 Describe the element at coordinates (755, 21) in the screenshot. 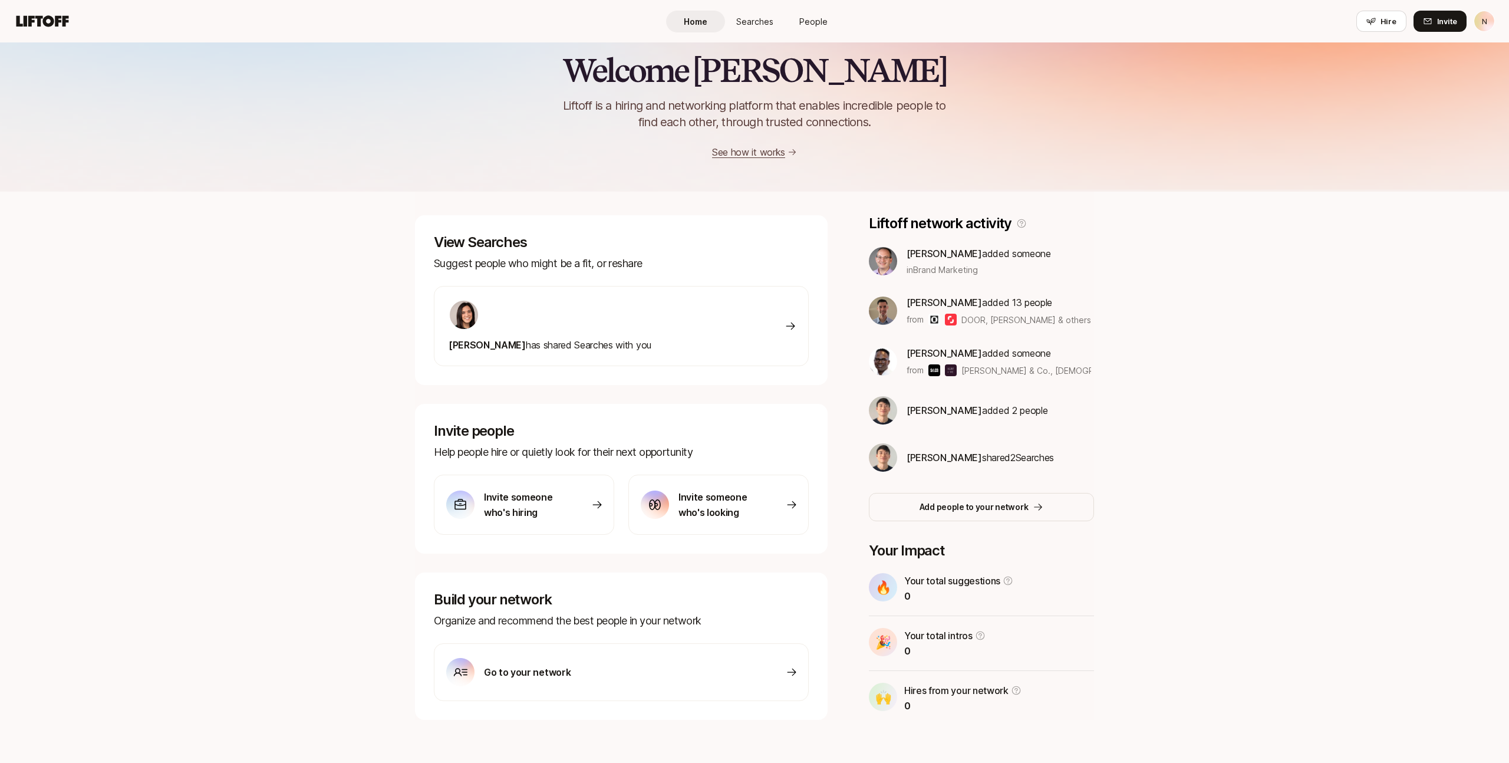

I see `span: Searches` at that location.